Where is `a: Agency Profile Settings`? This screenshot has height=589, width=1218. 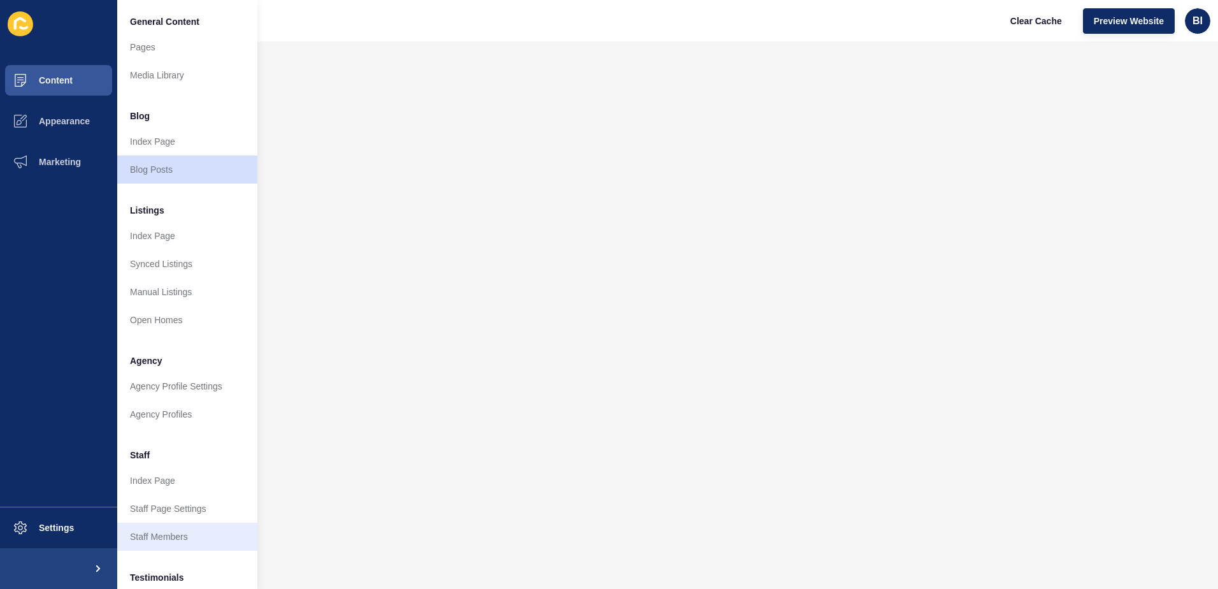 a: Agency Profile Settings is located at coordinates (187, 386).